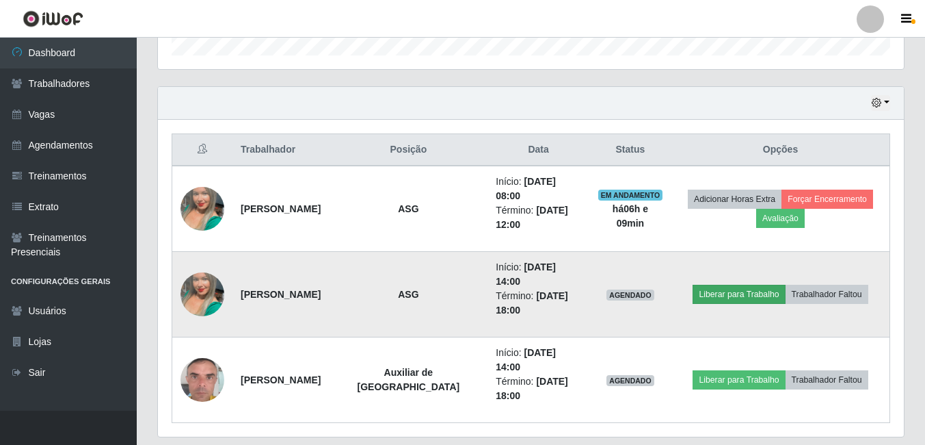 The width and height of the screenshot is (925, 445). What do you see at coordinates (538, 150) in the screenshot?
I see `th: Data` at bounding box center [538, 150].